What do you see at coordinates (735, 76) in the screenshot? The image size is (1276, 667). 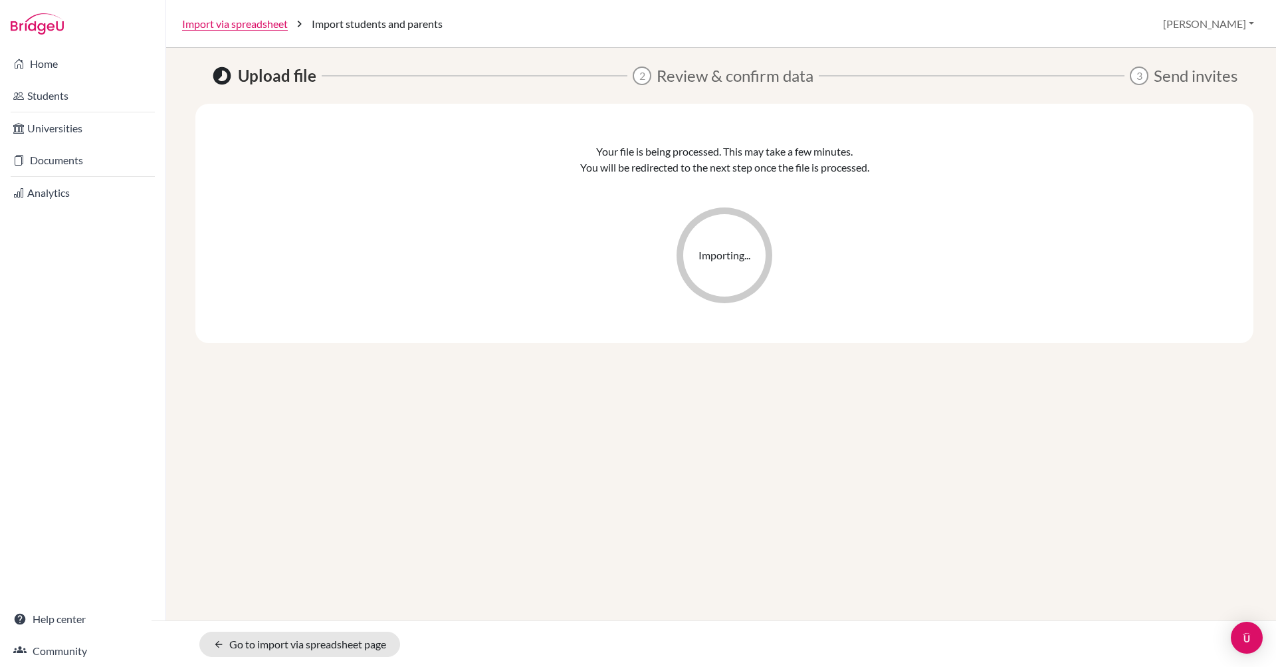 I see `span: Review & confirm data` at bounding box center [735, 76].